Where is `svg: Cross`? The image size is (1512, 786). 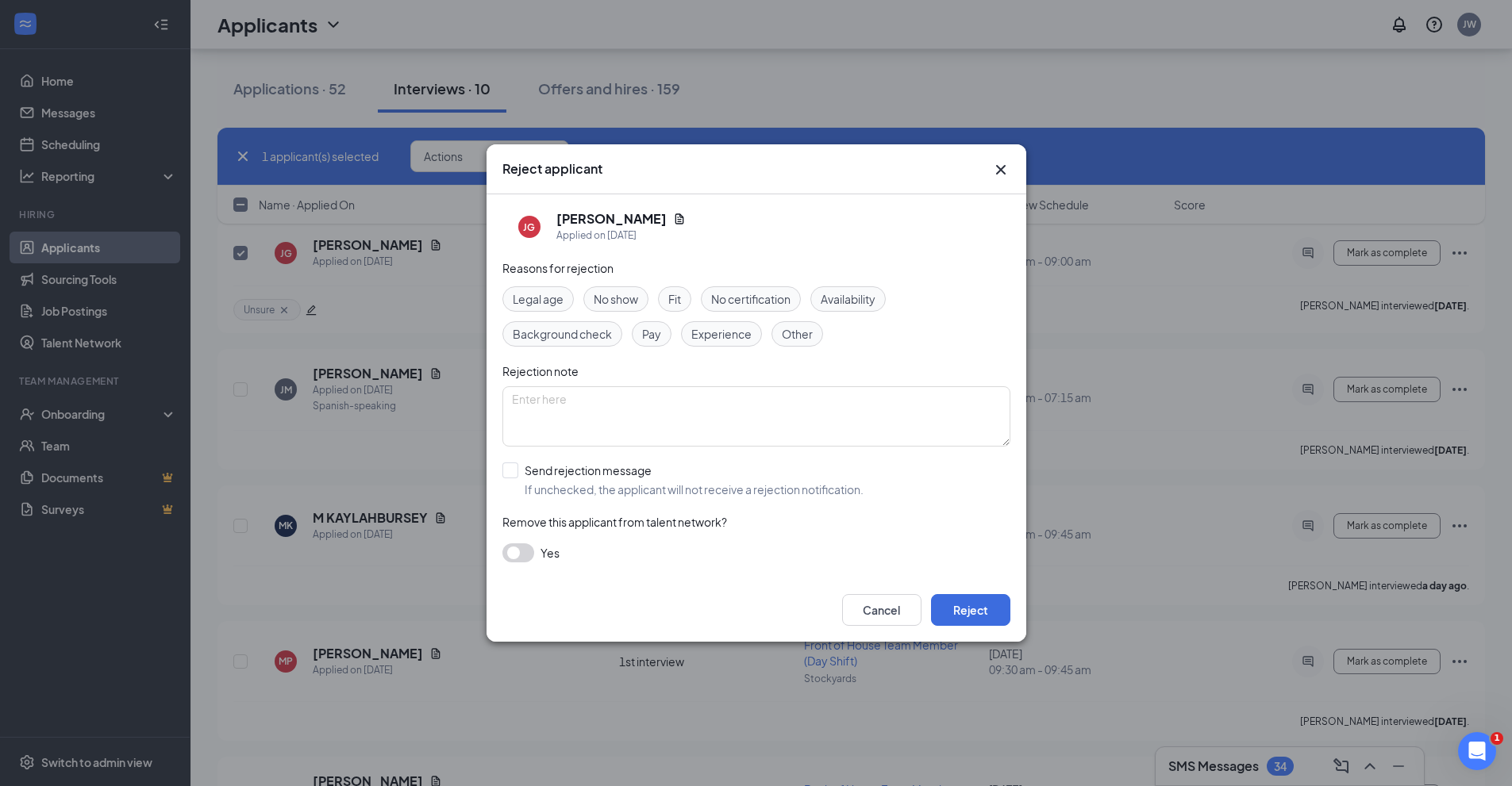 svg: Cross is located at coordinates (1001, 170).